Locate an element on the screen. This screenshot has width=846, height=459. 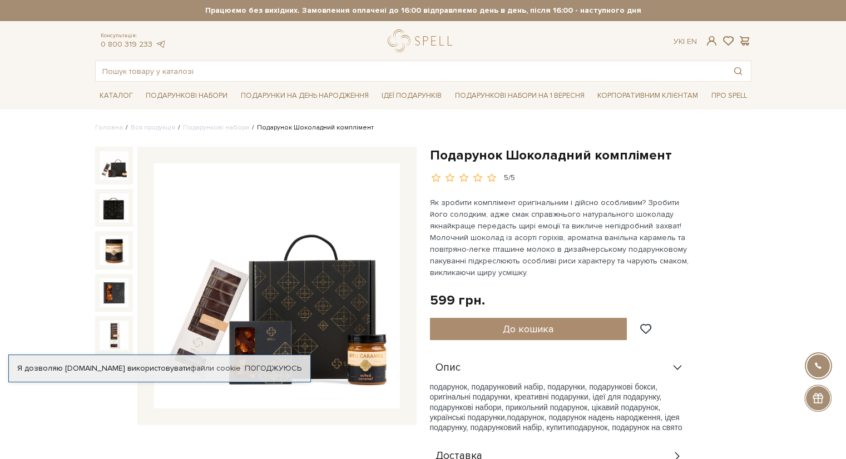
a: Про Spell is located at coordinates (729, 96).